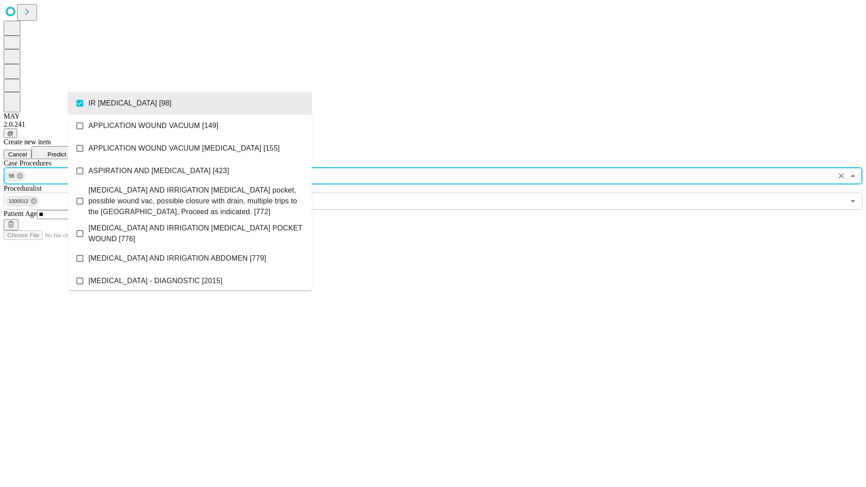 This screenshot has width=866, height=487. Describe the element at coordinates (28, 163) in the screenshot. I see `span: Scheduled Procedure` at that location.